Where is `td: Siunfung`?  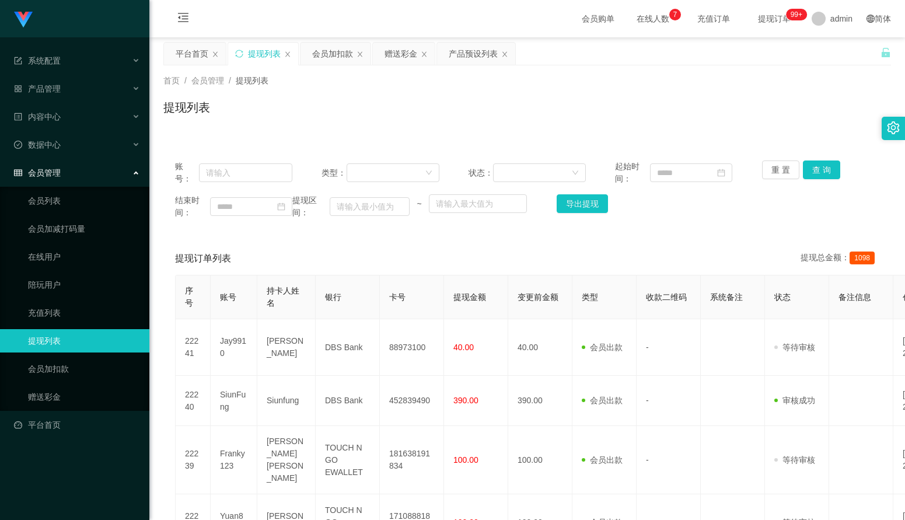 td: Siunfung is located at coordinates (287, 401).